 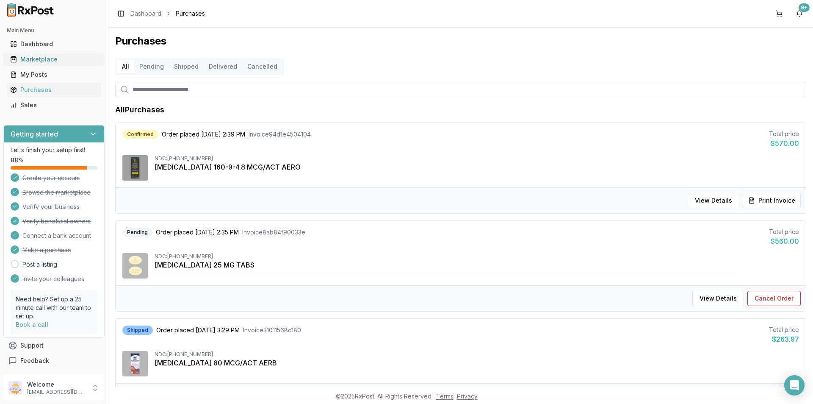 What do you see at coordinates (54, 150) in the screenshot?
I see `p: Let's finish your setup first!` at bounding box center [54, 150].